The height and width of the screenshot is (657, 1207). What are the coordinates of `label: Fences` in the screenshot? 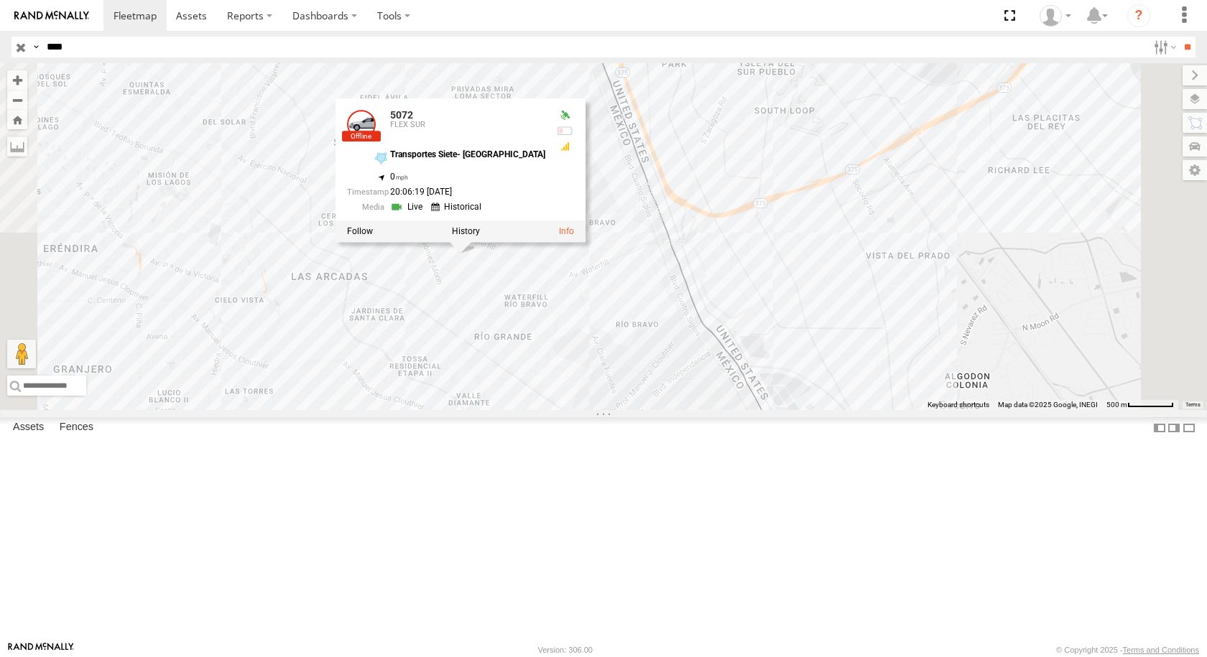 It's located at (76, 428).